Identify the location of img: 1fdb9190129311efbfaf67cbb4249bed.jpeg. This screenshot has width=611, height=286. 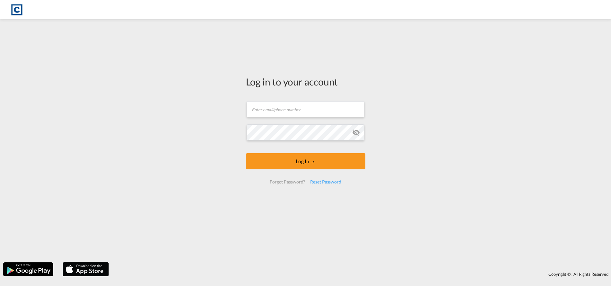
(17, 10).